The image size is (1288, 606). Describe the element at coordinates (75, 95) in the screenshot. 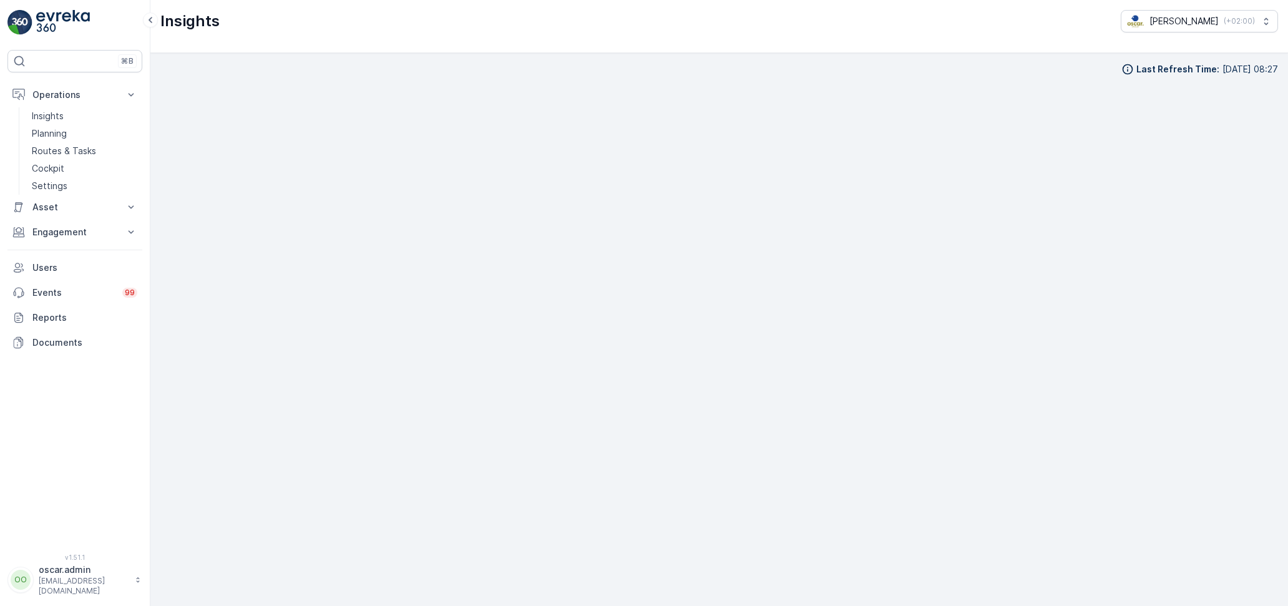

I see `button: Operations` at that location.